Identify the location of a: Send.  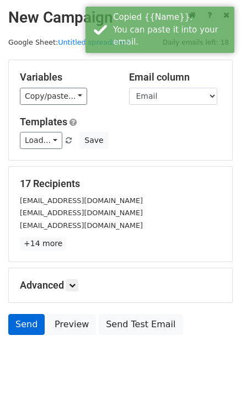
(26, 324).